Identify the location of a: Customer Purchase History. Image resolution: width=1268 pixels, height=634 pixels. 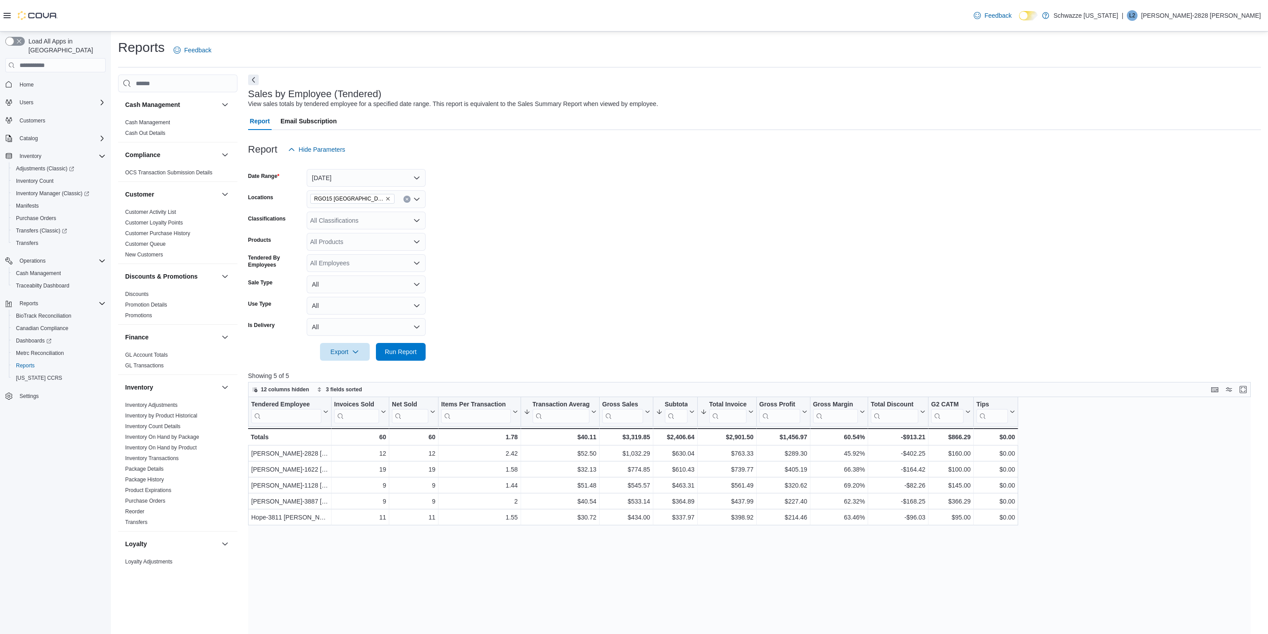
(158, 233).